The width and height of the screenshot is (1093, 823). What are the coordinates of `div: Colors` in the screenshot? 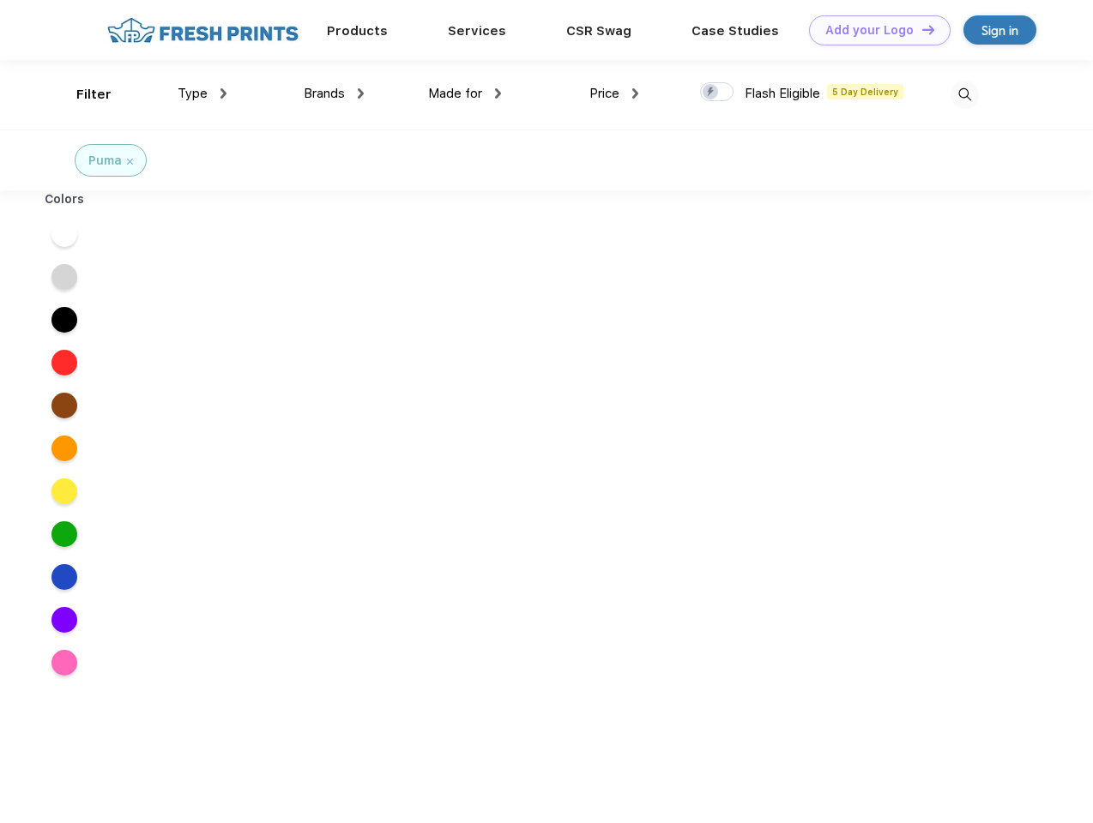 It's located at (64, 199).